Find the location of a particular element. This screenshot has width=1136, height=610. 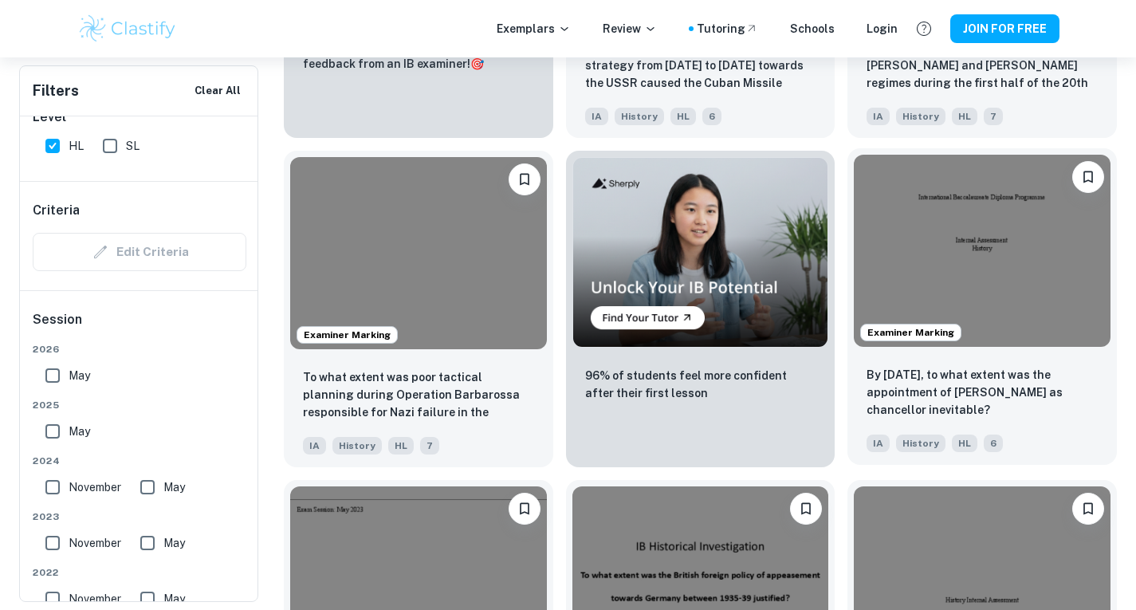

a: Schools is located at coordinates (812, 29).